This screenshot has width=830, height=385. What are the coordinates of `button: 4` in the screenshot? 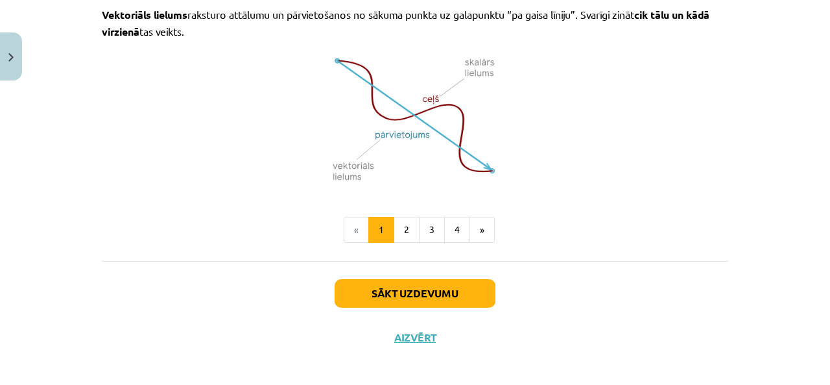 It's located at (457, 230).